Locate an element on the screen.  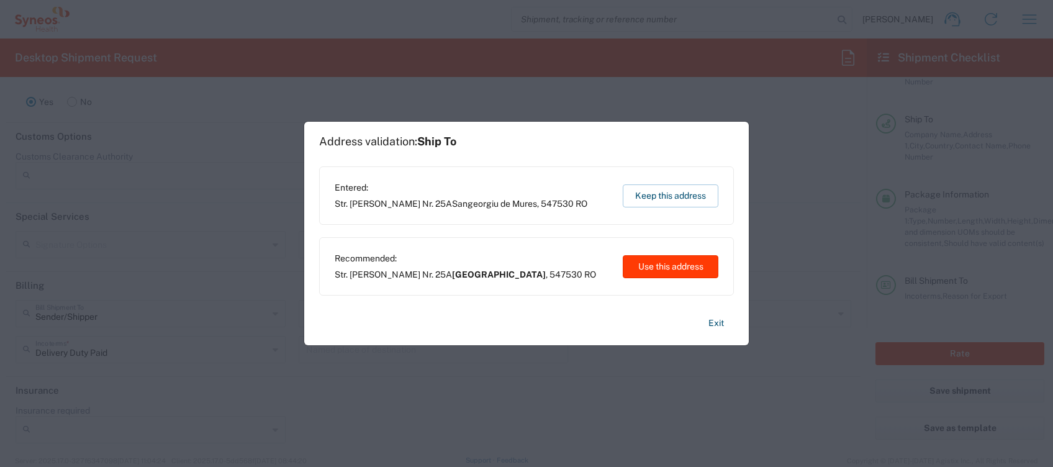
span: Ship To is located at coordinates (436, 141).